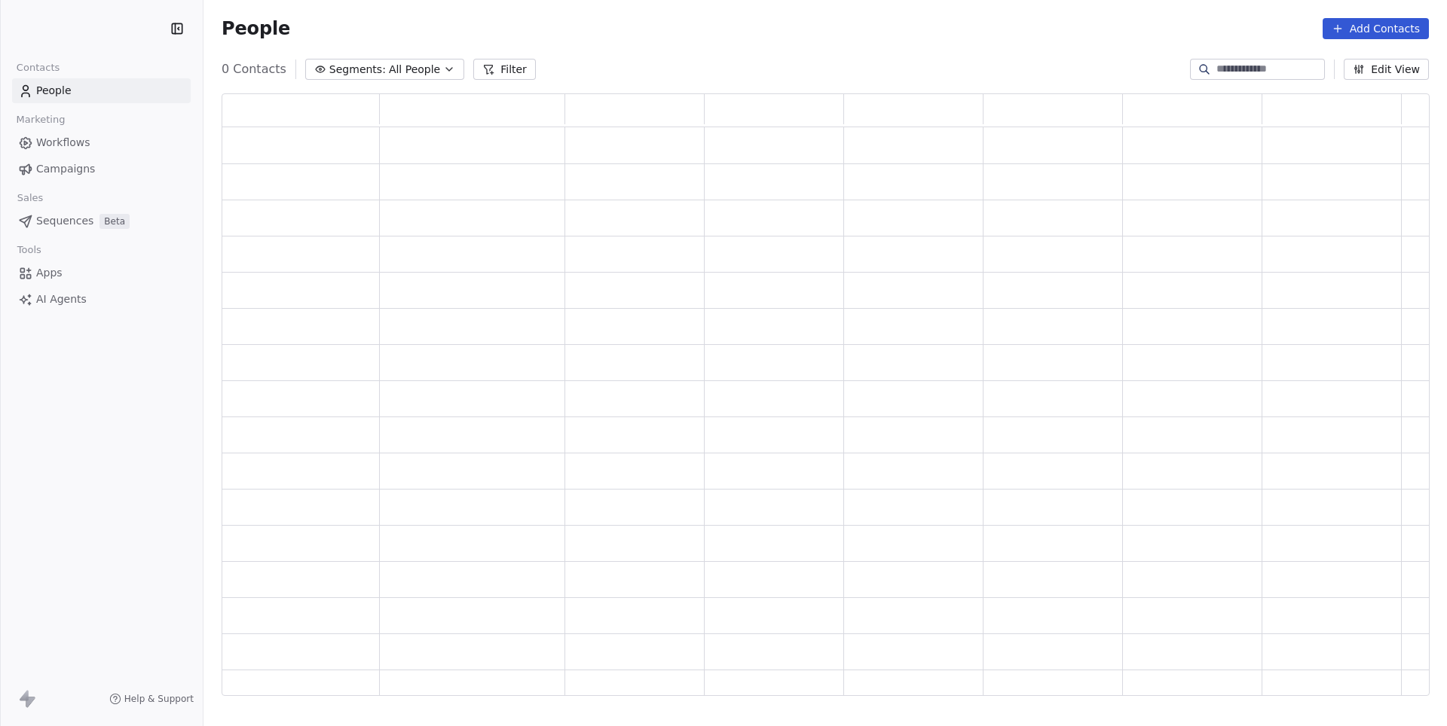  I want to click on span: Workflows, so click(63, 142).